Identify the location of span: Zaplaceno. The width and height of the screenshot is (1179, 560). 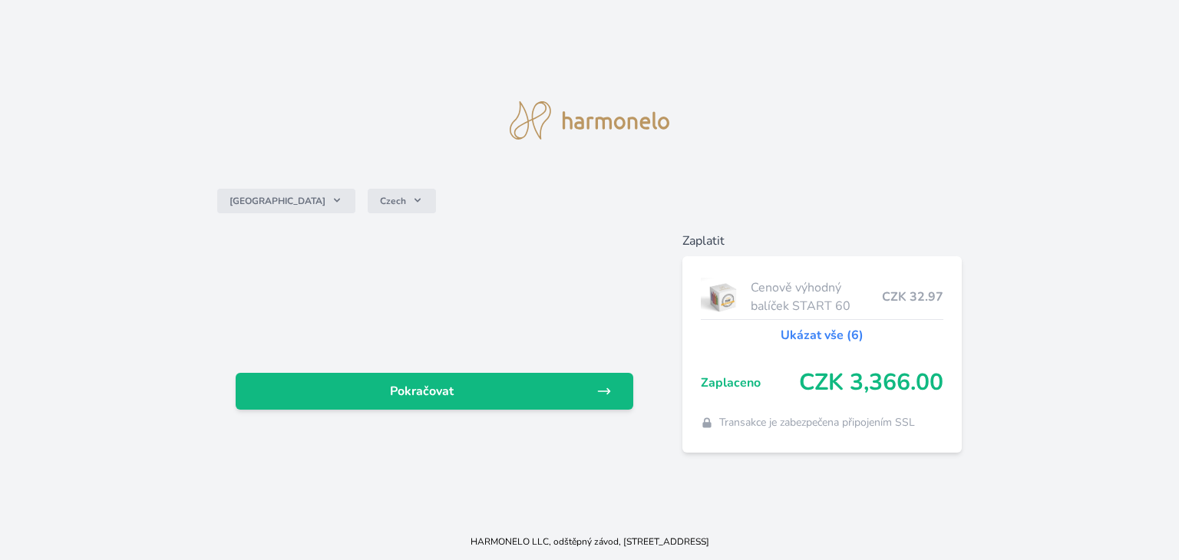
(750, 383).